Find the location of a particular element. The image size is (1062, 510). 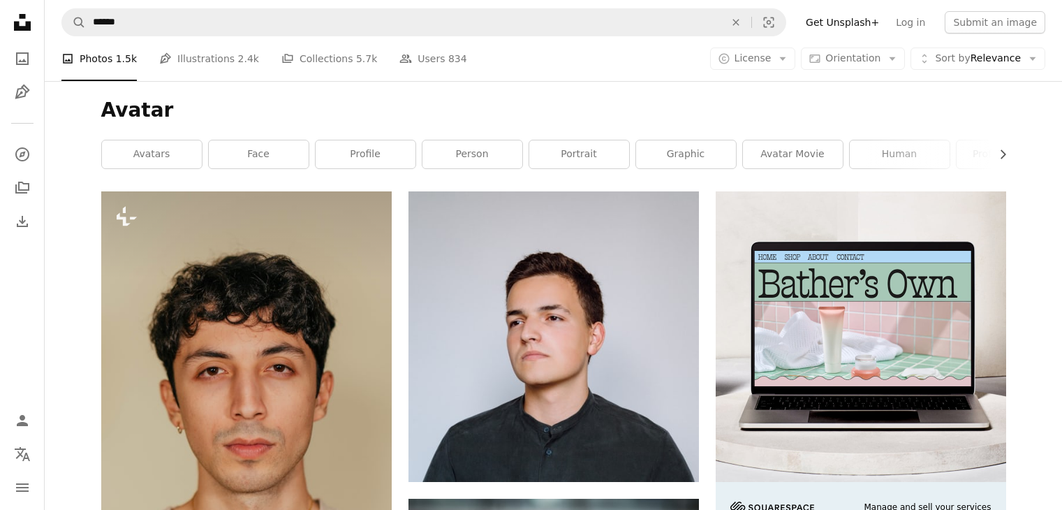

a: graphic is located at coordinates (686, 154).